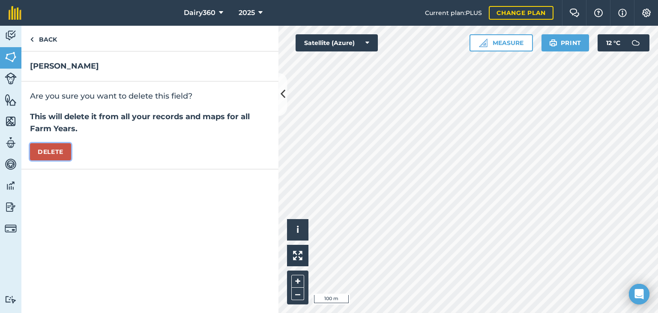 The image size is (658, 313). Describe the element at coordinates (483, 43) in the screenshot. I see `img: Ruler icon` at that location.